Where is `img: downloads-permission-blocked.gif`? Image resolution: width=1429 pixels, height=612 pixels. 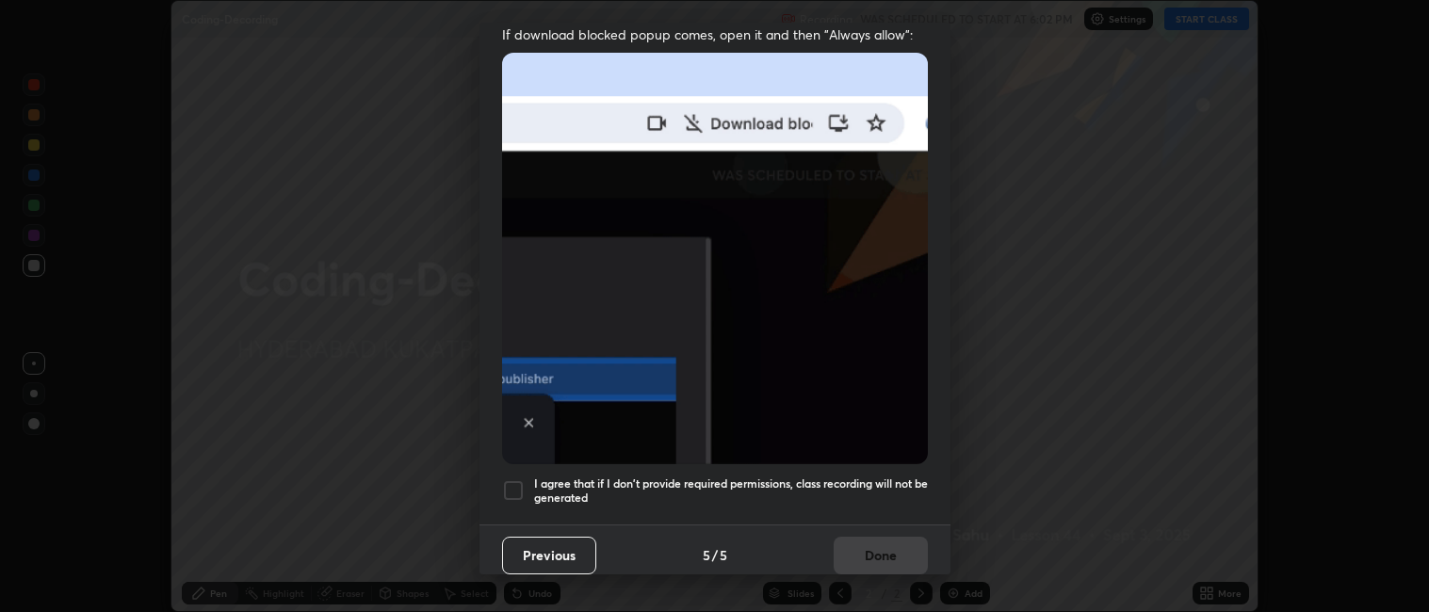
img: downloads-permission-blocked.gif is located at coordinates (715, 258).